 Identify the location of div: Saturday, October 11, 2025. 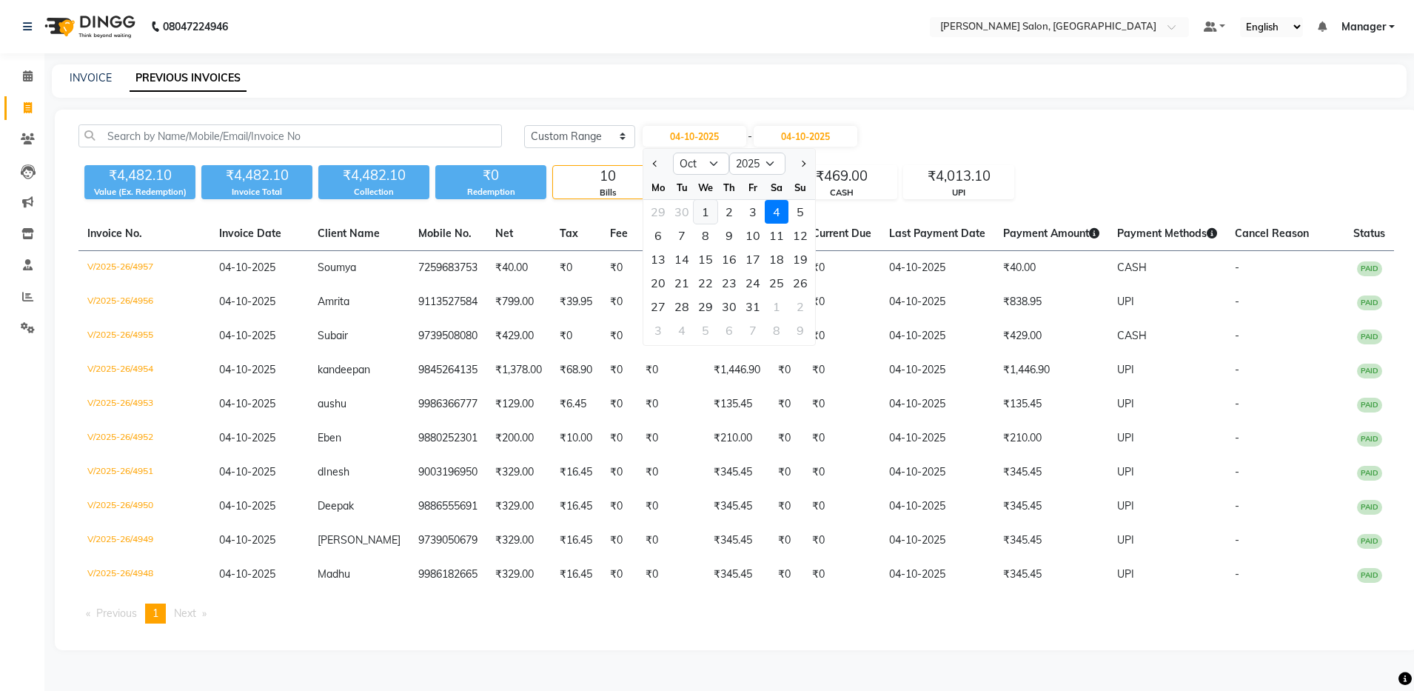
(777, 235).